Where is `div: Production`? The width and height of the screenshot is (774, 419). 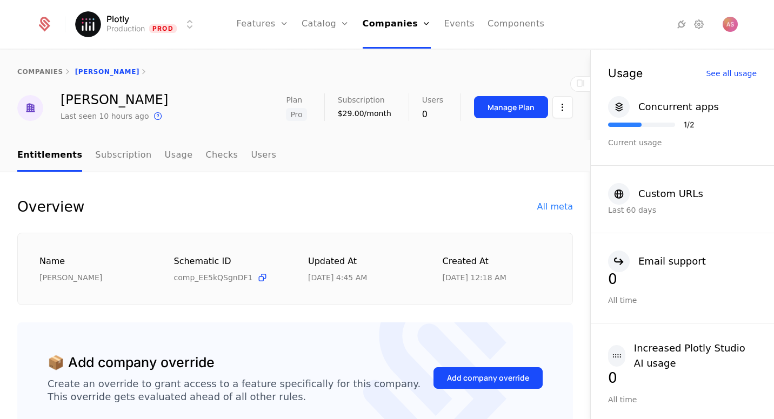 div: Production is located at coordinates (125, 29).